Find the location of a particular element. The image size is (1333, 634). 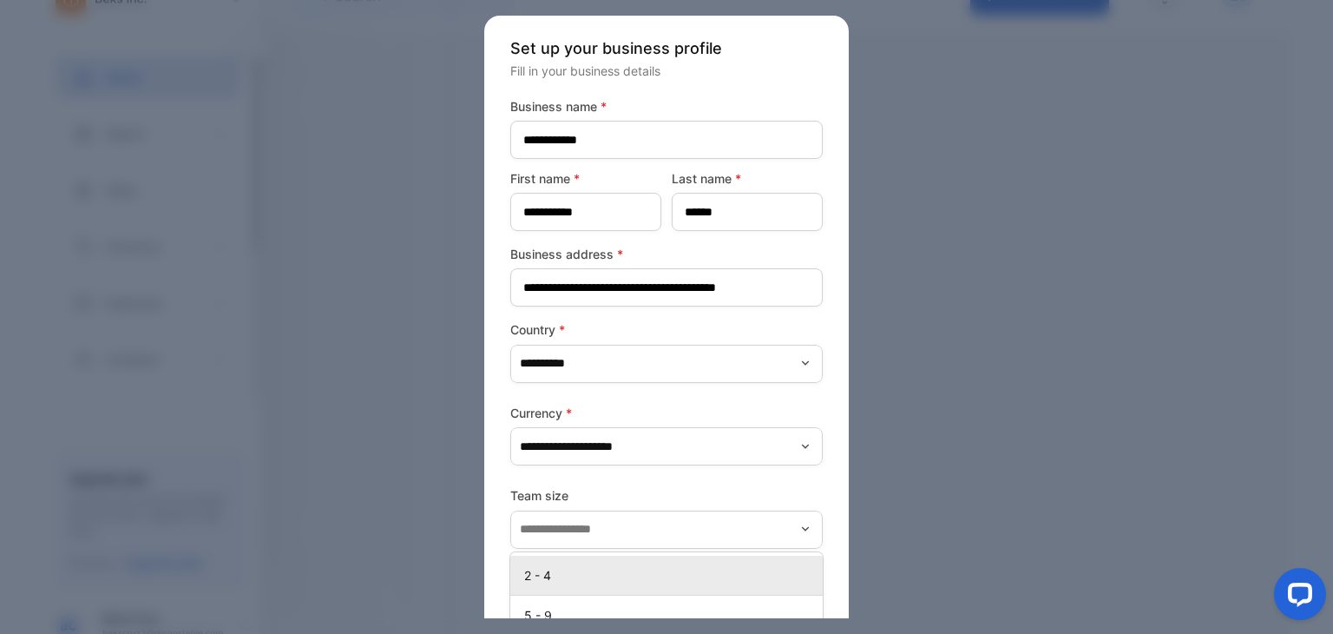

p: 2 - 4 is located at coordinates (670, 575).